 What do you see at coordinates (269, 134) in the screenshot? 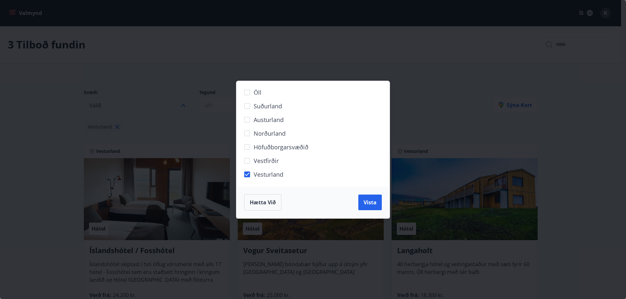
I see `span: Norðurland` at bounding box center [269, 134].